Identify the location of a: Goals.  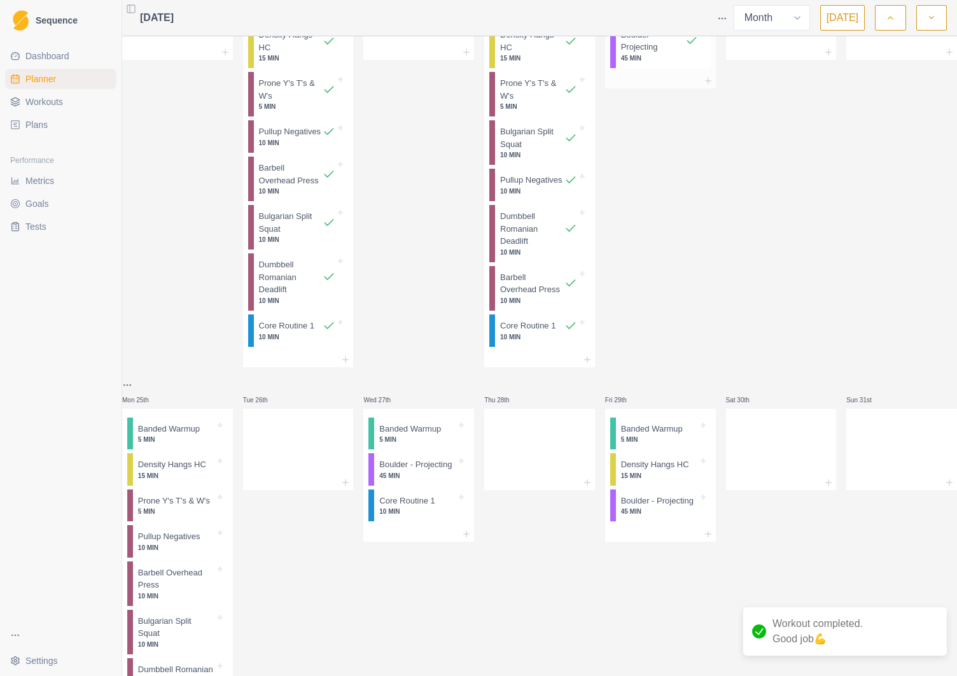
(60, 204).